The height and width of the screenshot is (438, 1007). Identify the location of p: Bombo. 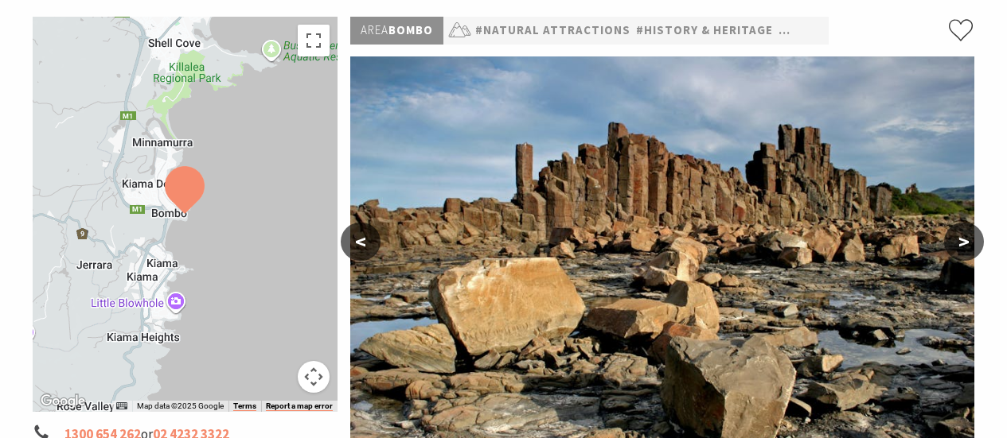
(396, 30).